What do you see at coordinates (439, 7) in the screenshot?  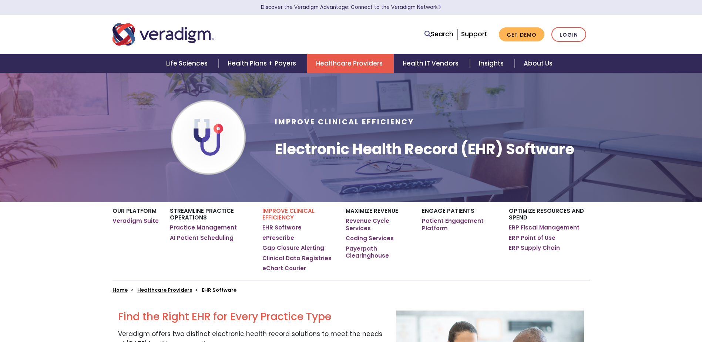 I see `span: Learn More` at bounding box center [439, 7].